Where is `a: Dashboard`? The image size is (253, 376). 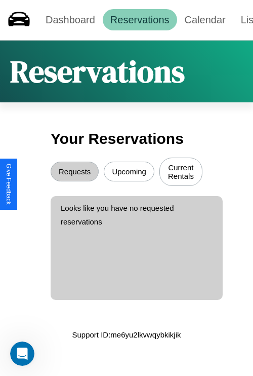
a: Dashboard is located at coordinates (70, 20).